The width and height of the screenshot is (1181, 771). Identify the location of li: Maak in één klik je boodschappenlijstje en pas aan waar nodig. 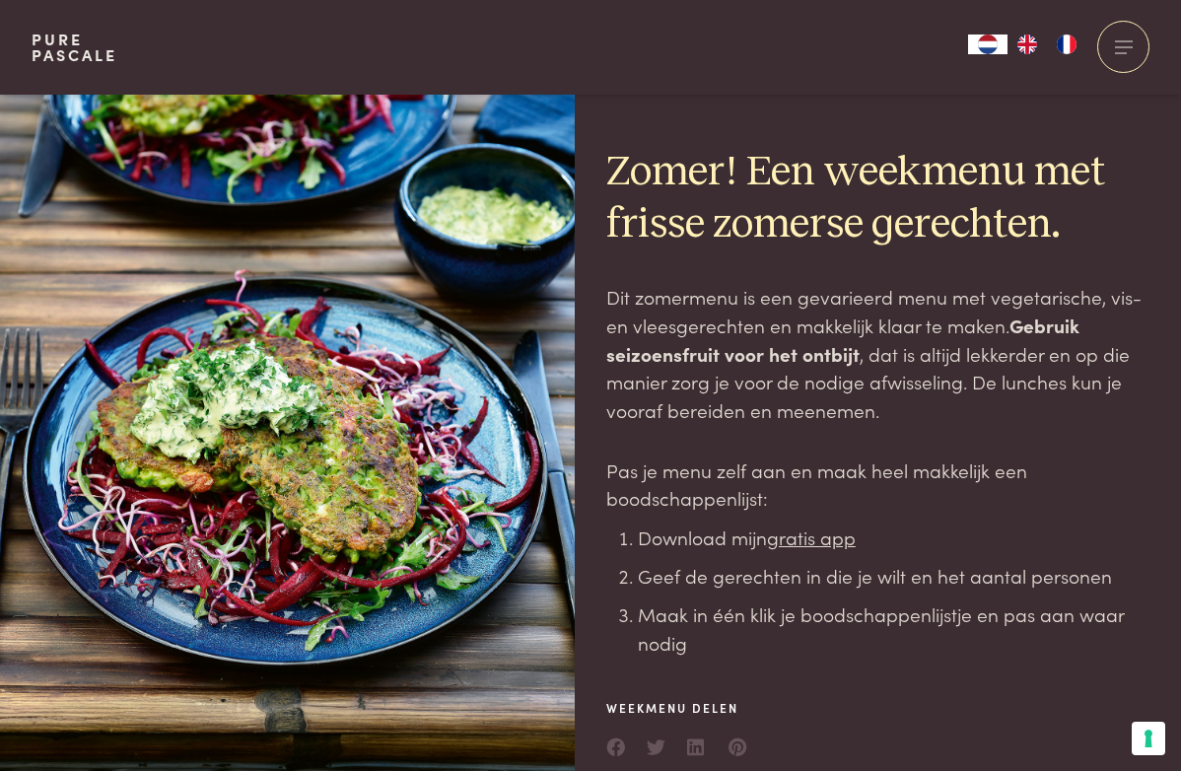
(893, 628).